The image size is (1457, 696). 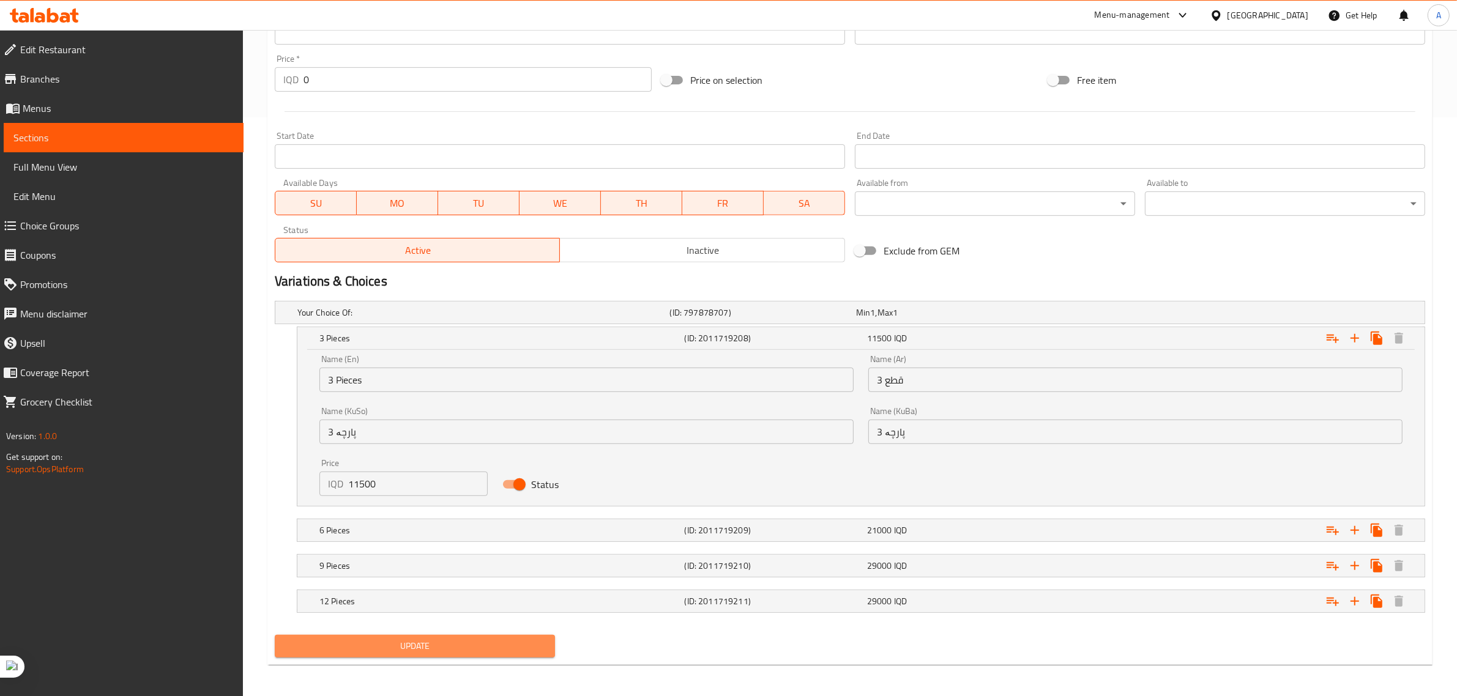 What do you see at coordinates (1140, 32) in the screenshot?
I see `input: Please enter product sku` at bounding box center [1140, 32].